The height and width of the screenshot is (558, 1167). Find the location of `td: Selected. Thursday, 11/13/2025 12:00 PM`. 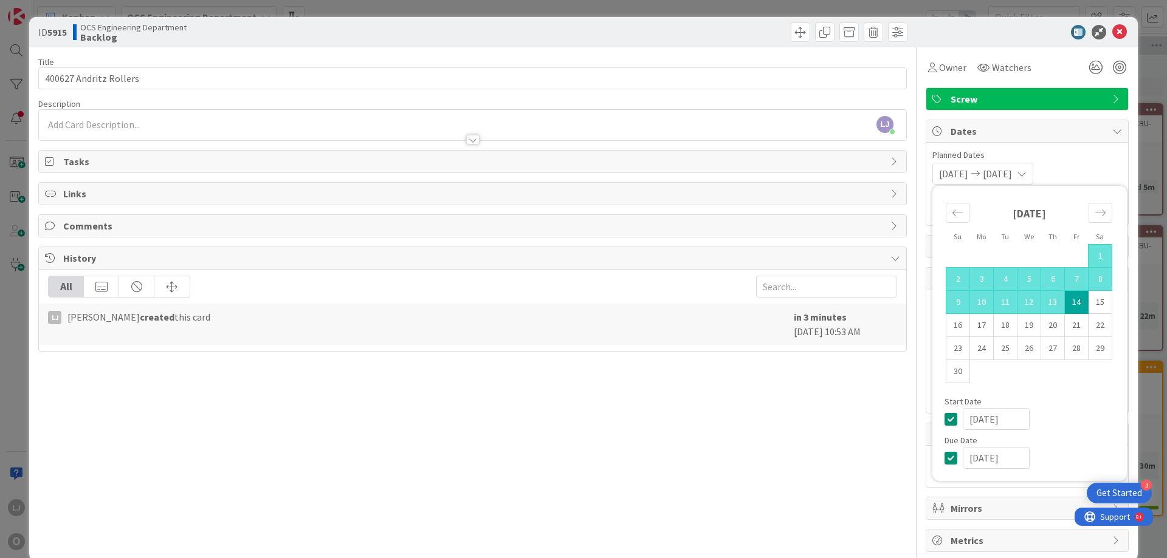

td: Selected. Thursday, 11/13/2025 12:00 PM is located at coordinates (1052, 303).